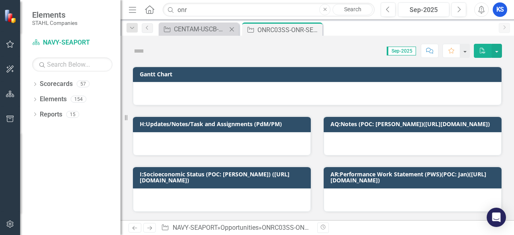  I want to click on span: Elements, so click(55, 15).